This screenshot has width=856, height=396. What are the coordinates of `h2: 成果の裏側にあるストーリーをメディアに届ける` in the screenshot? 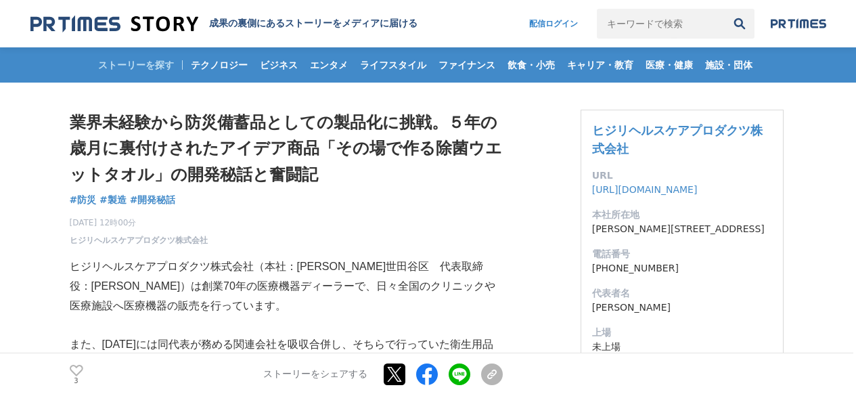 It's located at (313, 24).